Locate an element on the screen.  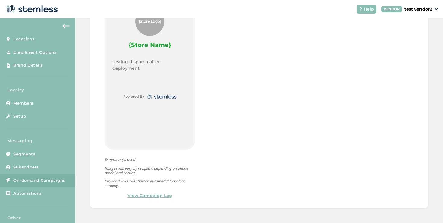
span: Subscribers is located at coordinates (26, 167).